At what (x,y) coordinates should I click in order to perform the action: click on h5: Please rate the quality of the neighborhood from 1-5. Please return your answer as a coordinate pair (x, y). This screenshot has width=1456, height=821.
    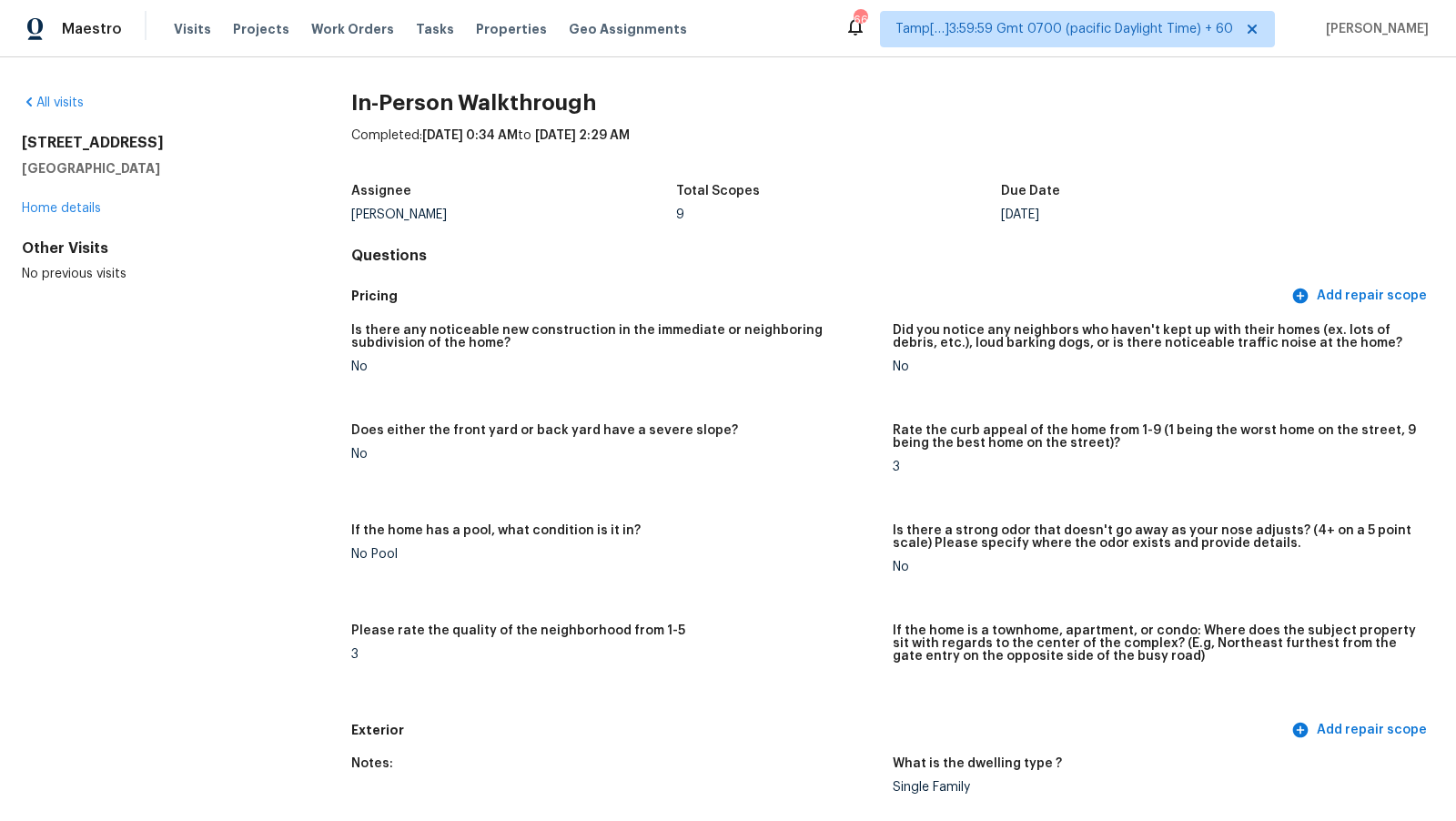
    Looking at the image, I should click on (518, 630).